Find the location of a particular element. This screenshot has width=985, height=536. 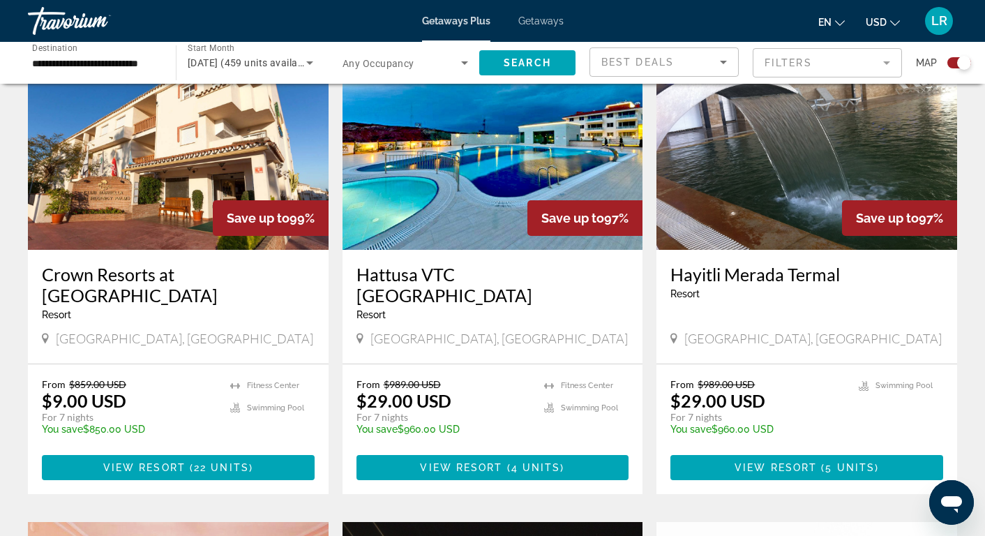

p: $9.00 USD is located at coordinates (84, 400).